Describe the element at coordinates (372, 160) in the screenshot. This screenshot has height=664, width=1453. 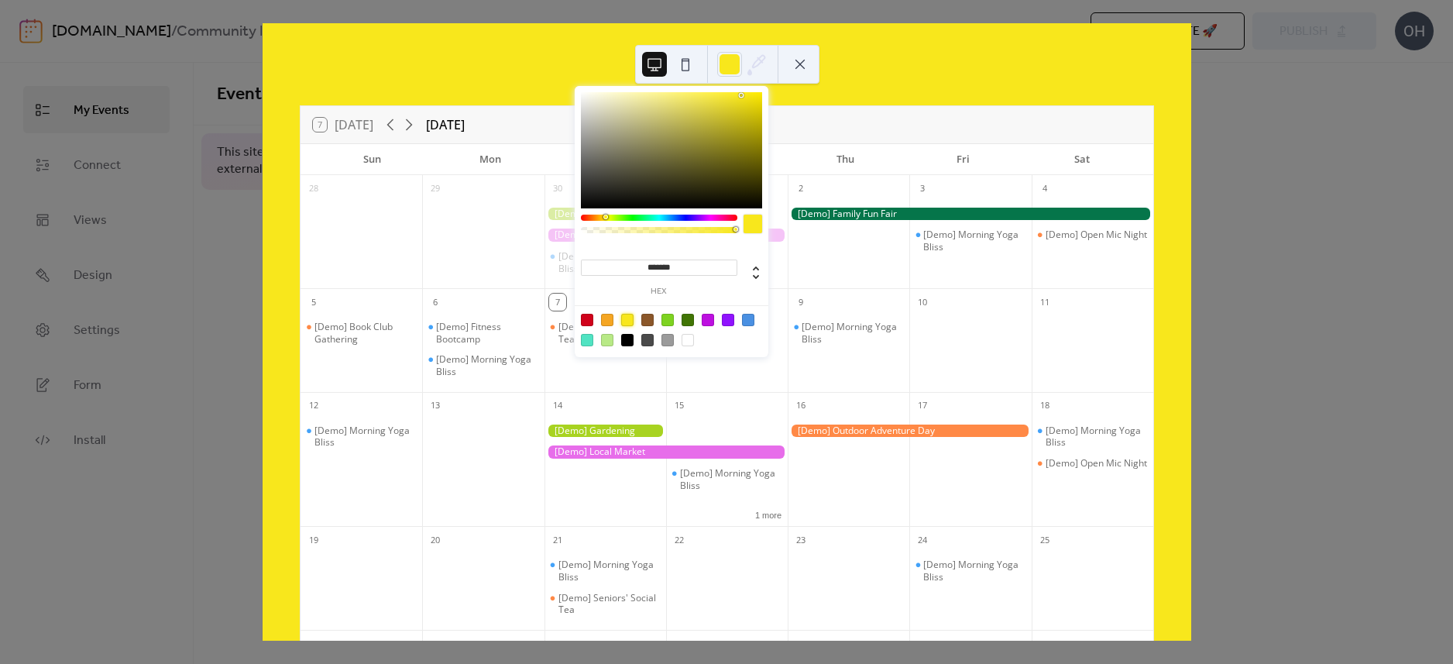
I see `div: Sun` at that location.